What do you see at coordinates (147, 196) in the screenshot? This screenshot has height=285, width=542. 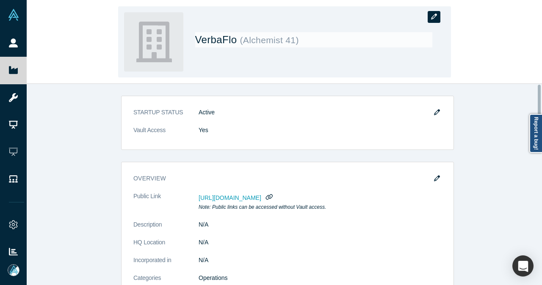 I see `span: Public Link` at bounding box center [147, 196].